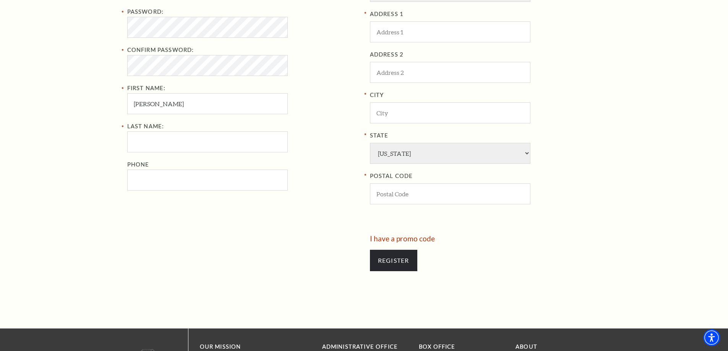  What do you see at coordinates (146, 88) in the screenshot?
I see `label: First Name:` at bounding box center [146, 88].